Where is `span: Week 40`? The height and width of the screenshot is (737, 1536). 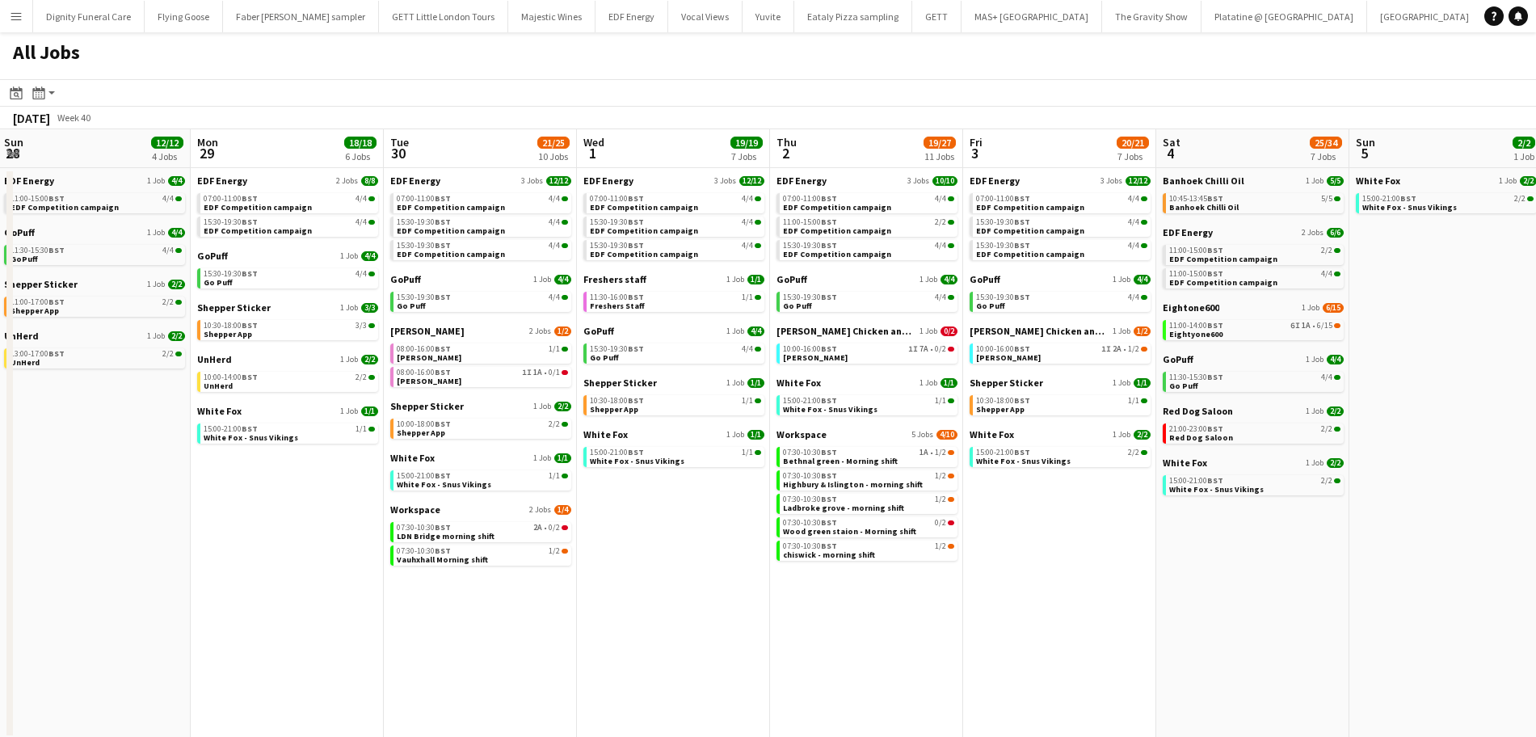
span: Week 40 is located at coordinates (74, 117).